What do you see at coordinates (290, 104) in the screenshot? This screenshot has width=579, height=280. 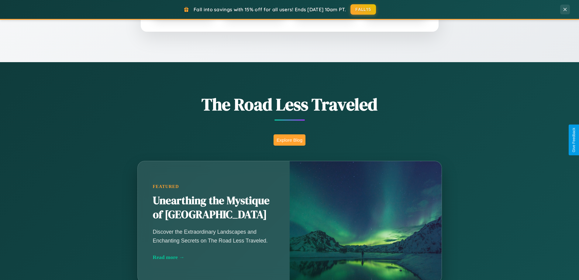 I see `h1: The Road Less Traveled` at bounding box center [290, 104].